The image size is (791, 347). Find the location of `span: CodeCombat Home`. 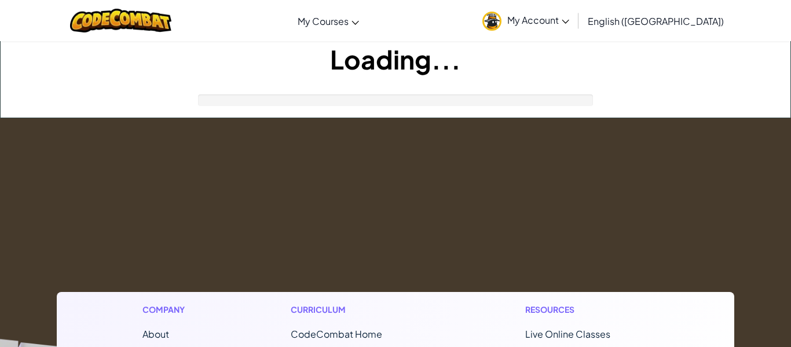

span: CodeCombat Home is located at coordinates (336, 333).